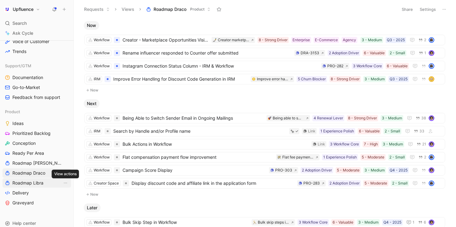 Image resolution: width=456 pixels, height=227 pixels. I want to click on span: Support/GTM, so click(18, 66).